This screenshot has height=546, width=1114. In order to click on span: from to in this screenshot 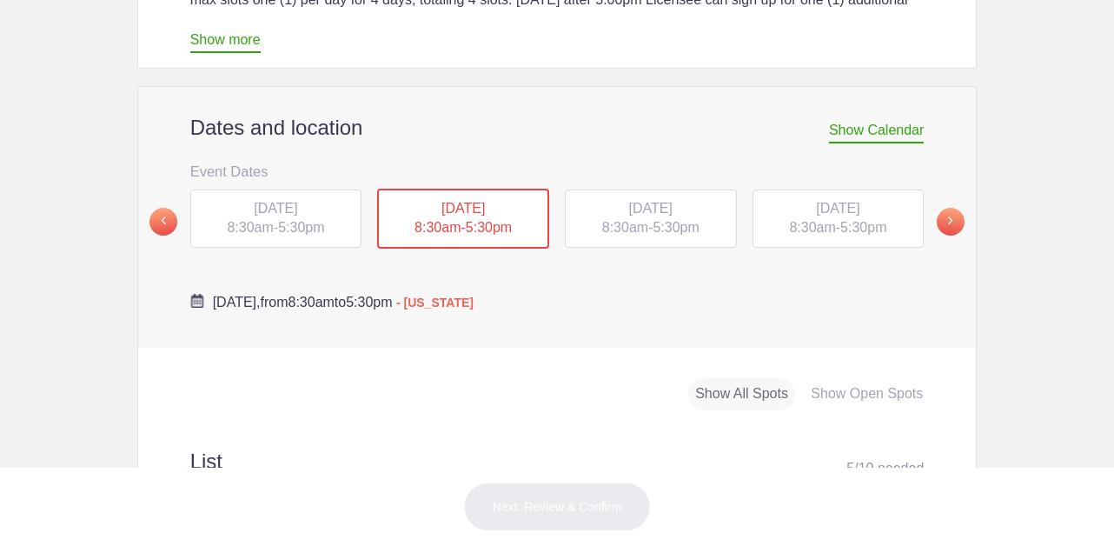, I will do `click(343, 302)`.